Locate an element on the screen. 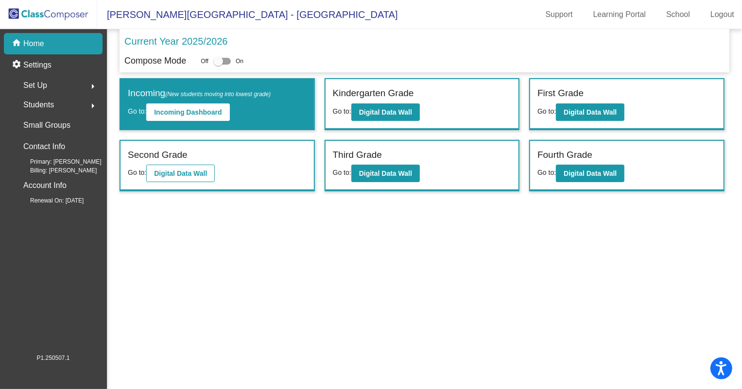 This screenshot has width=742, height=389. span: Set Up is located at coordinates (35, 86).